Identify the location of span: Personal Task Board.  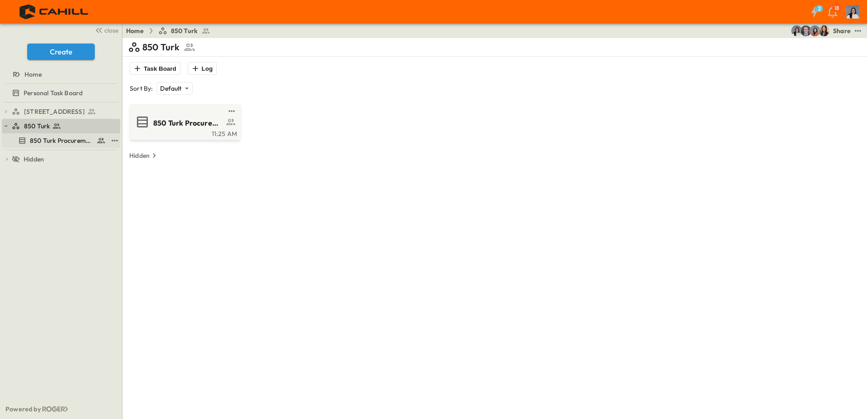
(53, 93).